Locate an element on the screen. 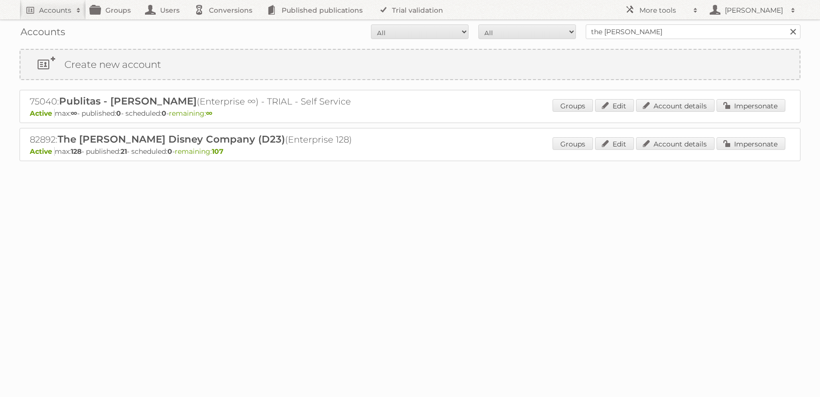 This screenshot has width=820, height=397. h2: 82892: (Enterprise 128) is located at coordinates (201, 140).